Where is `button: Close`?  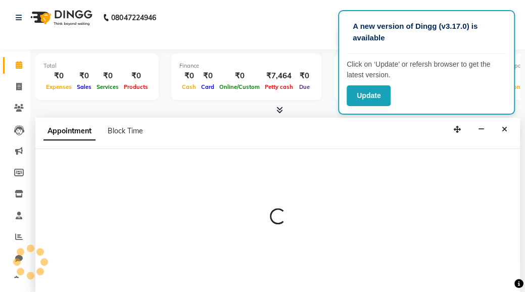
button: Close is located at coordinates (504, 129).